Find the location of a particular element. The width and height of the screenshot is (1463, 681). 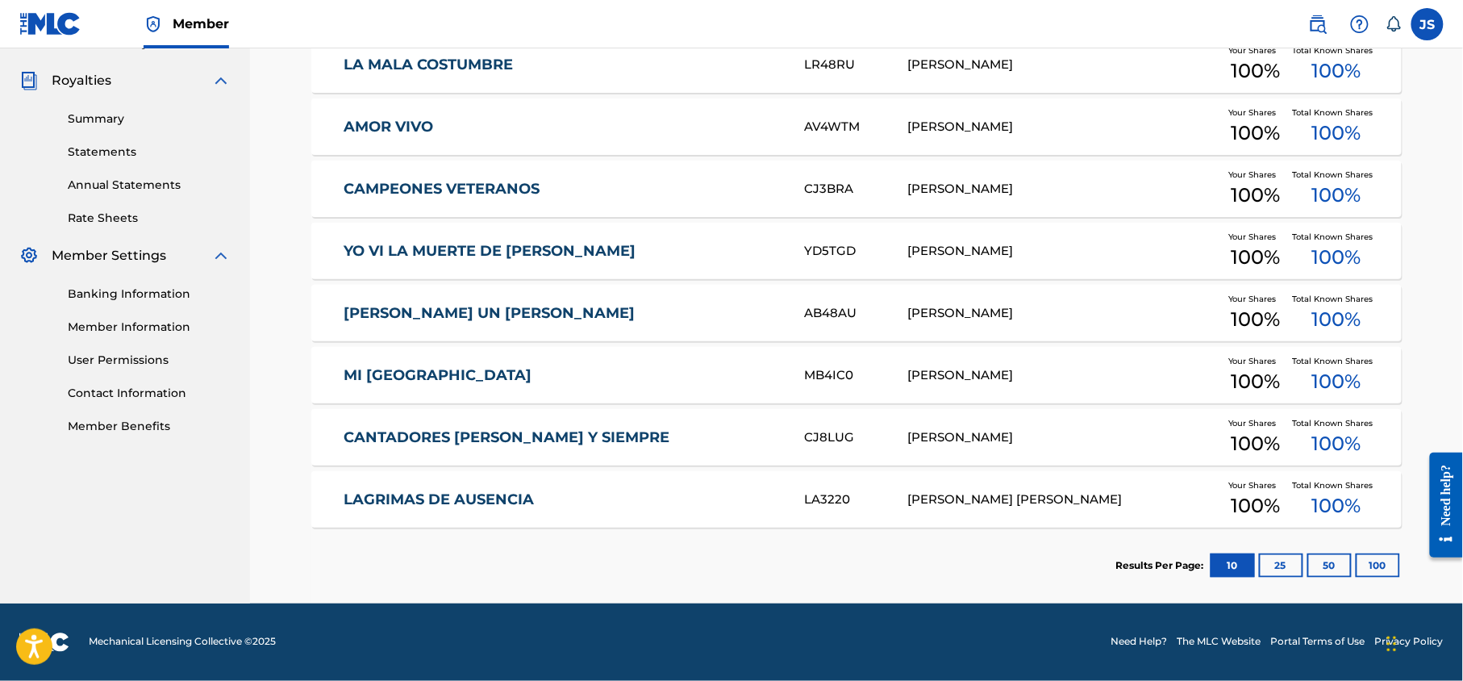

div: User Menu is located at coordinates (1428, 24).